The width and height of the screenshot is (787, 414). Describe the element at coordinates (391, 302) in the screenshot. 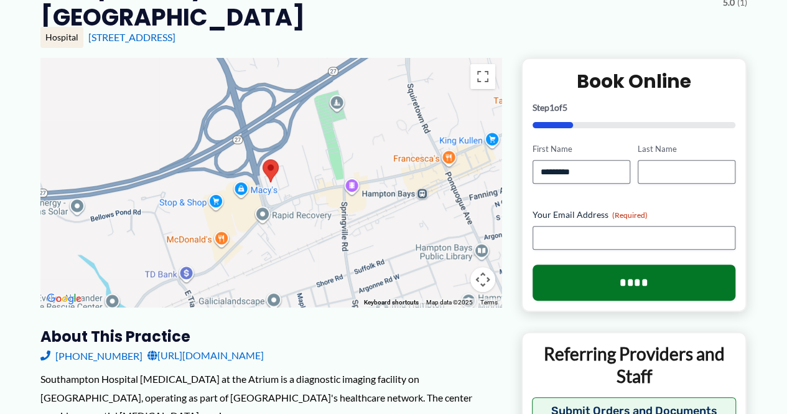

I see `button: Keyboard shortcuts` at that location.